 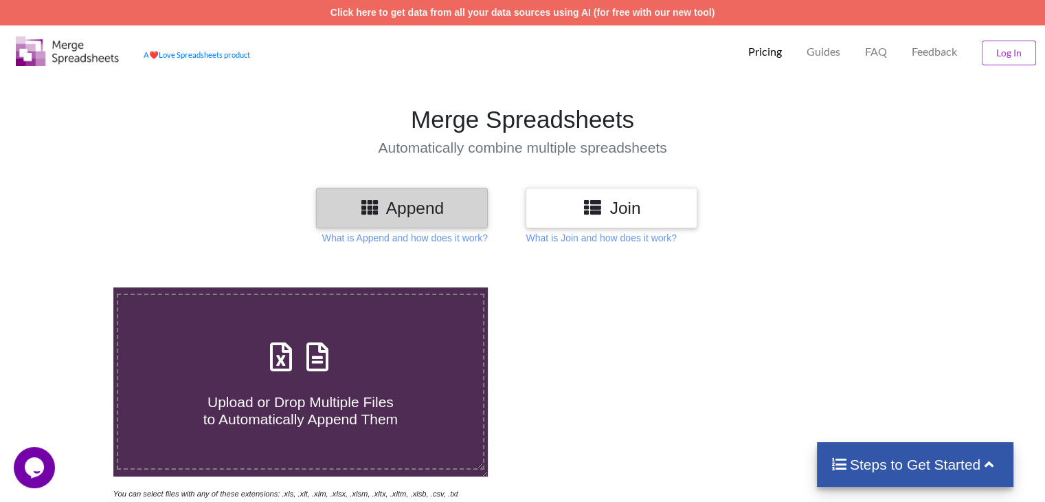 I want to click on p: What is Join and how does it work?, so click(x=601, y=238).